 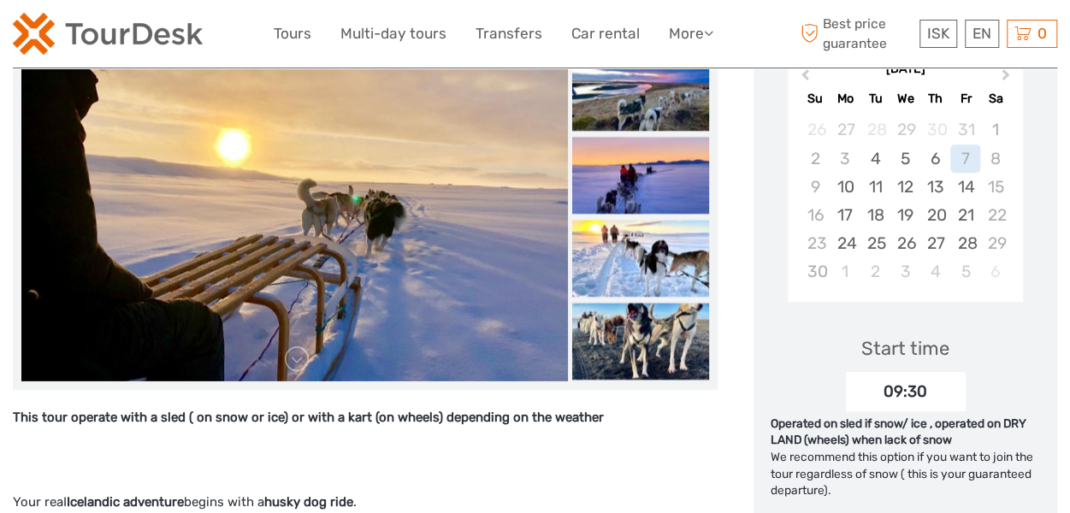 What do you see at coordinates (856, 33) in the screenshot?
I see `span: Best price guarantee` at bounding box center [856, 33].